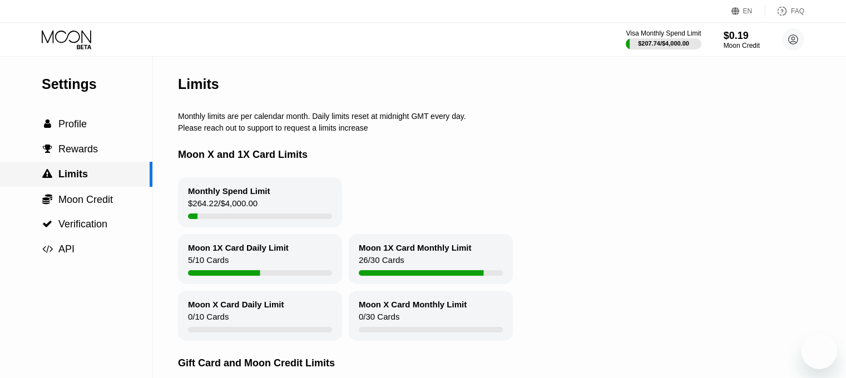 Image resolution: width=846 pixels, height=378 pixels. Describe the element at coordinates (663, 33) in the screenshot. I see `div: Visa Monthly Spend Limit` at that location.